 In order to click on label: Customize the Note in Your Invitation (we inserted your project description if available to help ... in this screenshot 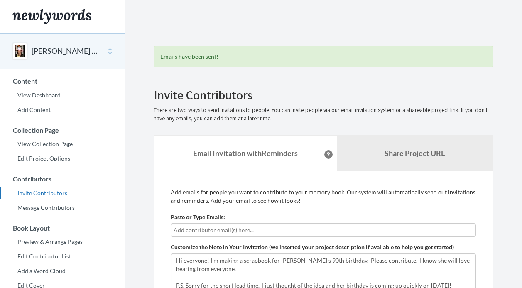, I will do `click(313, 247)`.